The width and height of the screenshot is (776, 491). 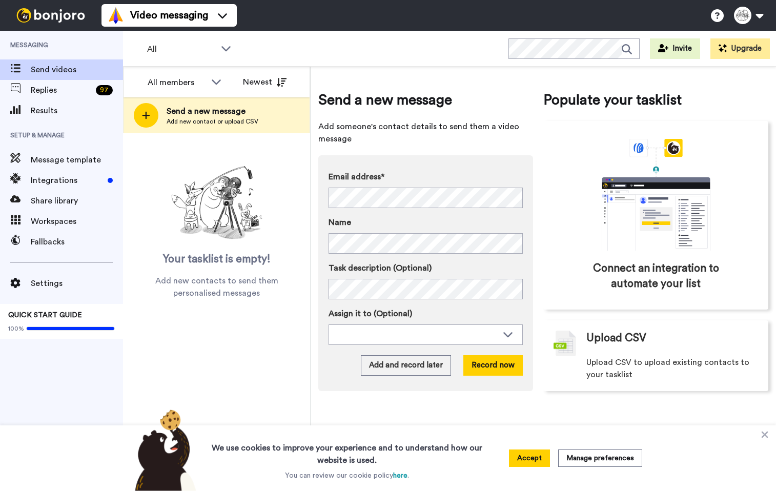 I want to click on img: vm-color.svg, so click(x=116, y=15).